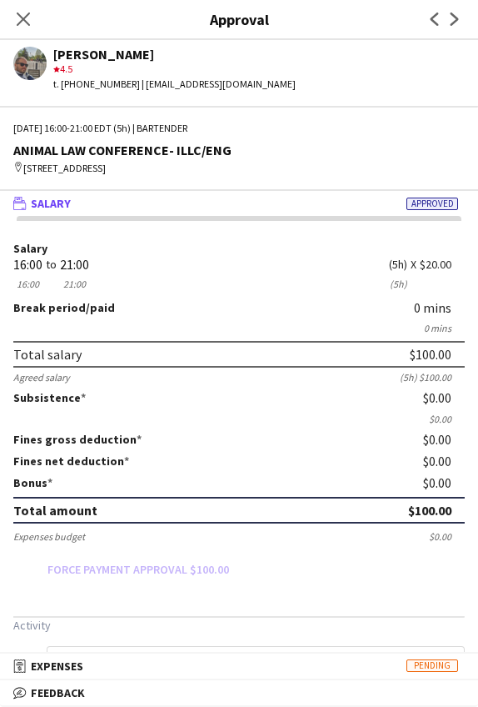 The width and height of the screenshot is (478, 707). What do you see at coordinates (433, 665) in the screenshot?
I see `span: Pending` at bounding box center [433, 665].